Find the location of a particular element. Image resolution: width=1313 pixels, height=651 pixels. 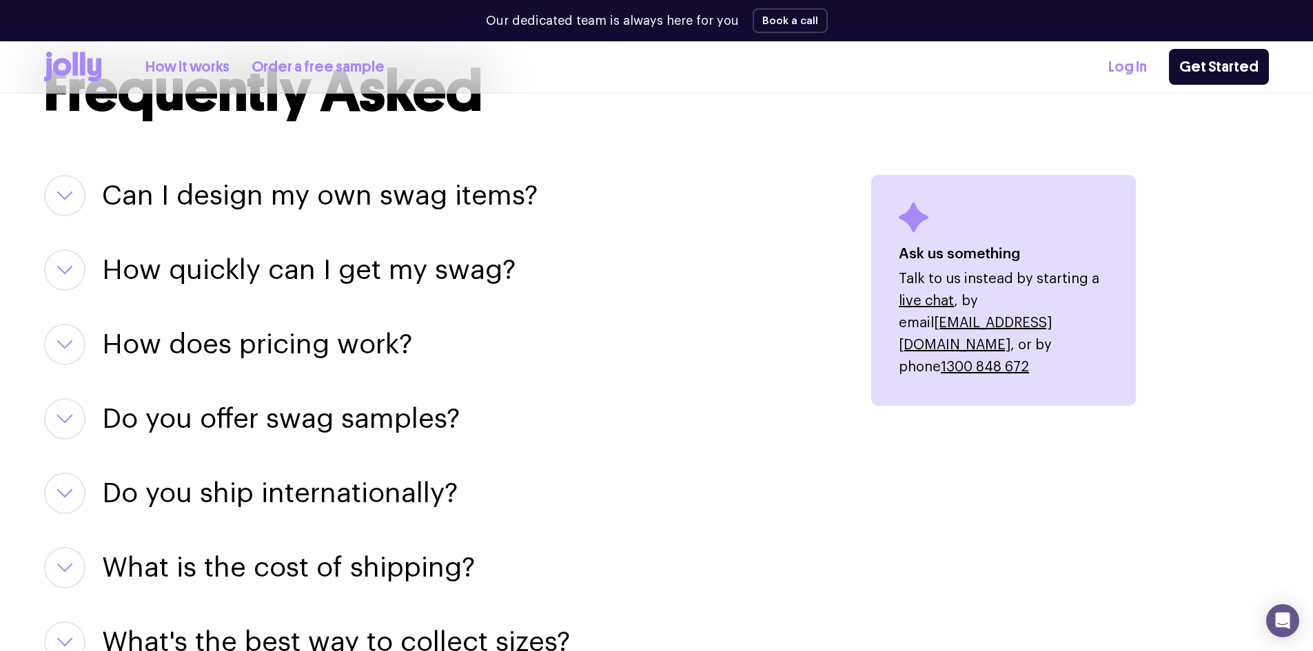

a: How it works is located at coordinates (187, 67).